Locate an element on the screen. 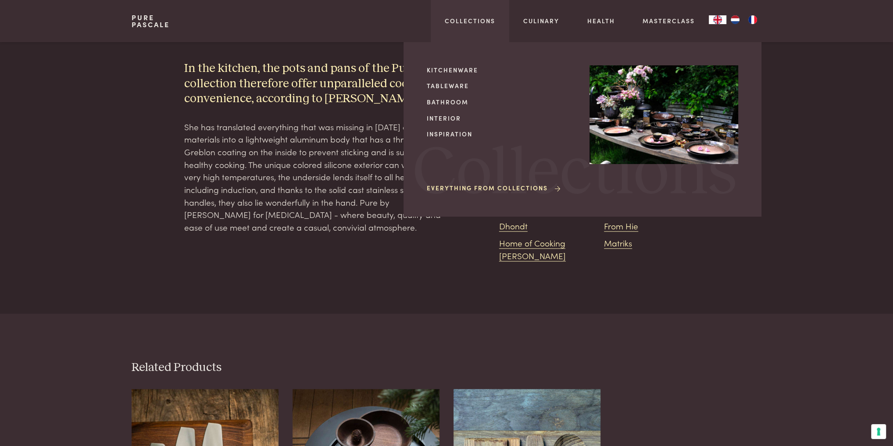 This screenshot has height=446, width=893. a: Collections is located at coordinates (470, 21).